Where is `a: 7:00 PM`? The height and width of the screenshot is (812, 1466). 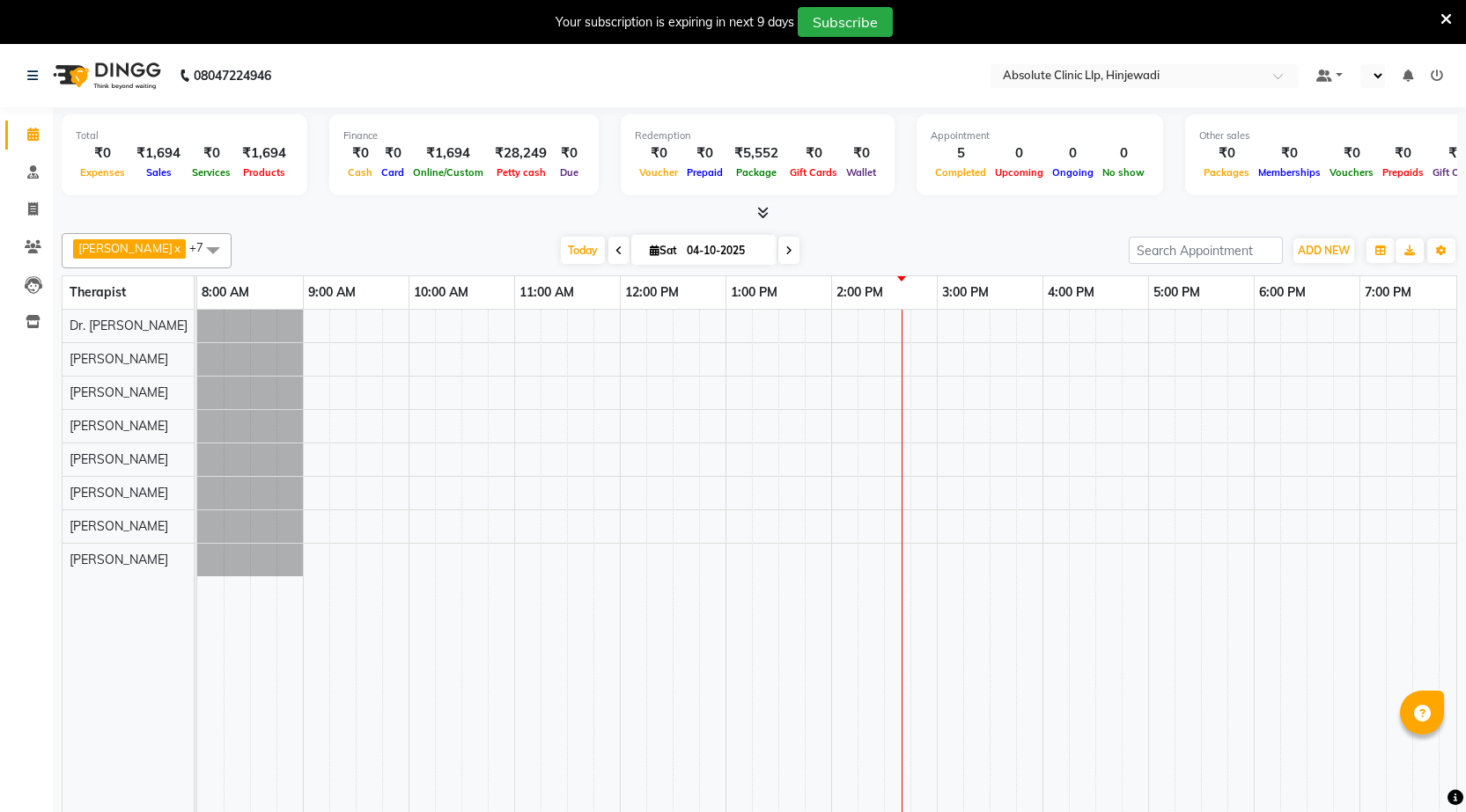
a: 7:00 PM is located at coordinates (1388, 292).